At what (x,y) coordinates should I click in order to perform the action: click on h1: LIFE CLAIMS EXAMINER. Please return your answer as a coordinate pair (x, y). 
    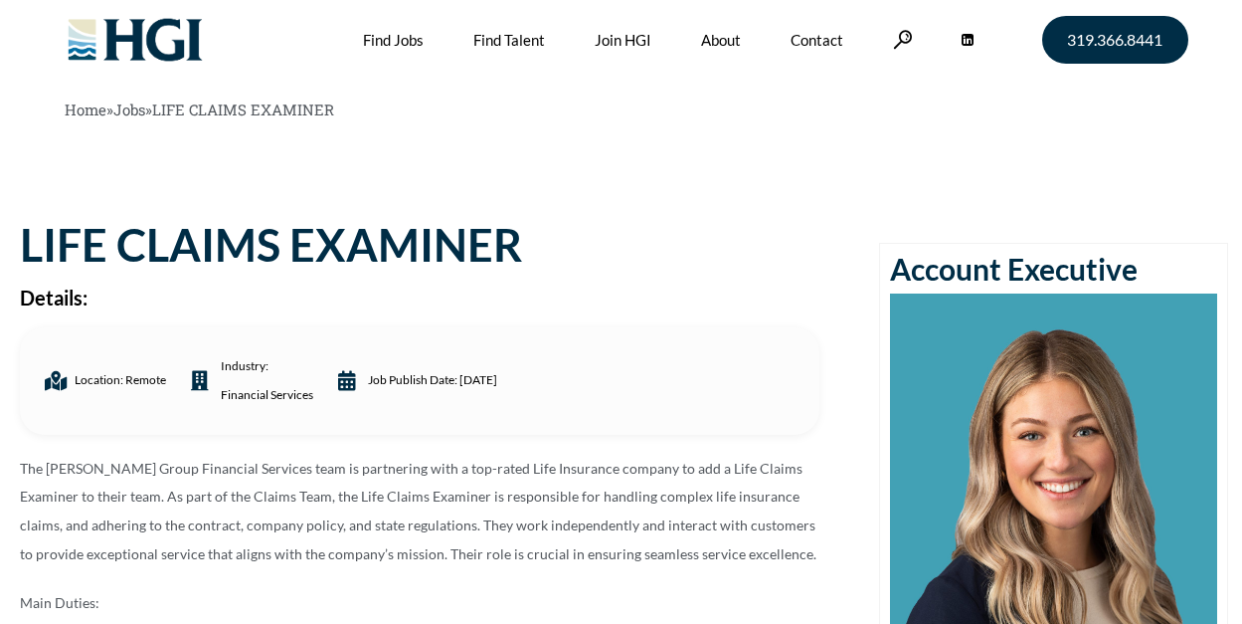
    Looking at the image, I should click on (420, 245).